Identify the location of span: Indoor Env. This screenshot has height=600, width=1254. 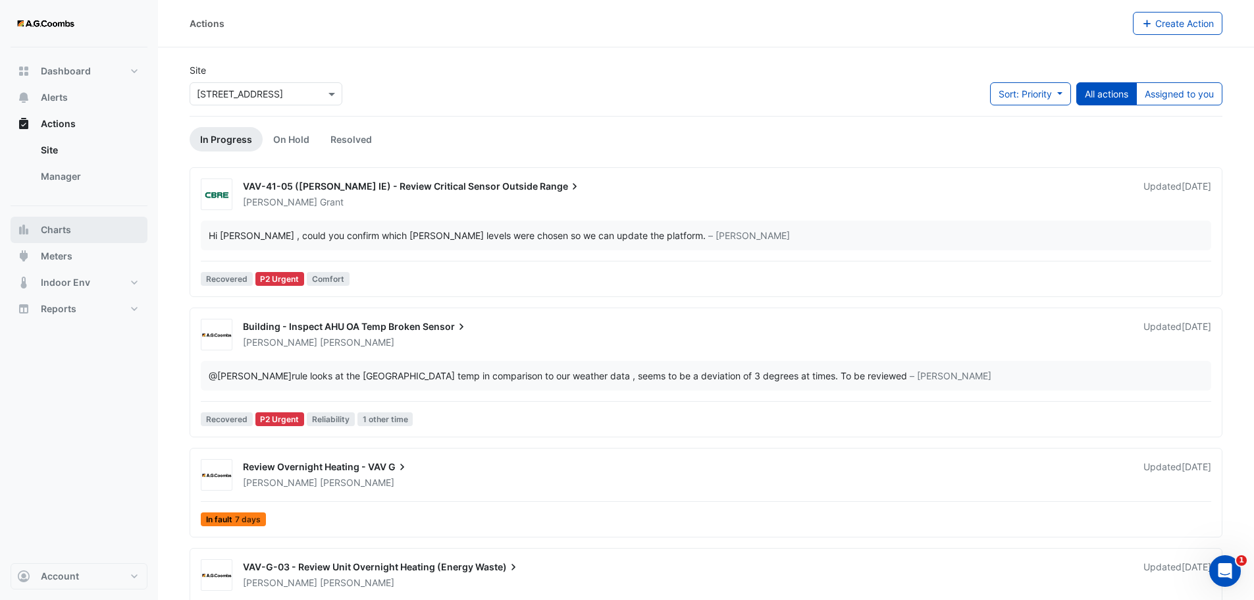
(65, 283).